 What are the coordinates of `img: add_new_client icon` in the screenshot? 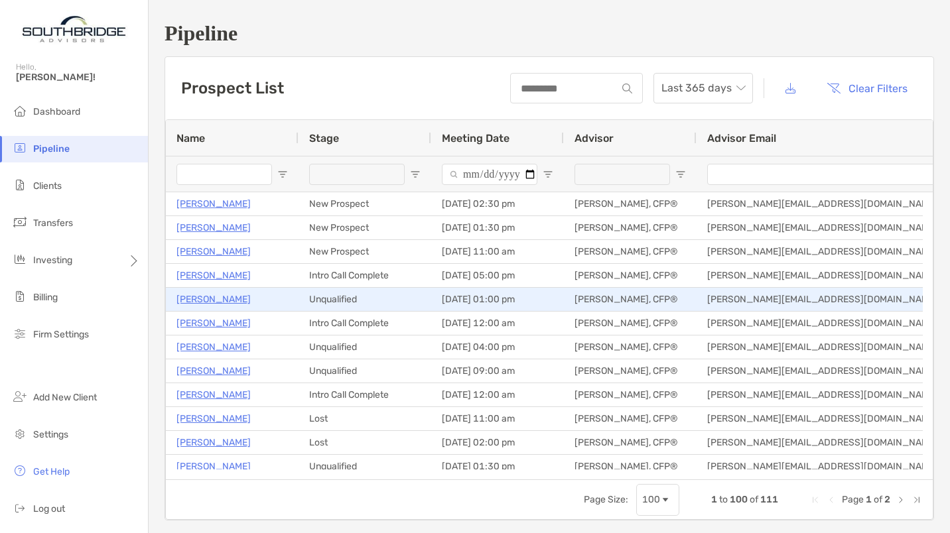 It's located at (20, 397).